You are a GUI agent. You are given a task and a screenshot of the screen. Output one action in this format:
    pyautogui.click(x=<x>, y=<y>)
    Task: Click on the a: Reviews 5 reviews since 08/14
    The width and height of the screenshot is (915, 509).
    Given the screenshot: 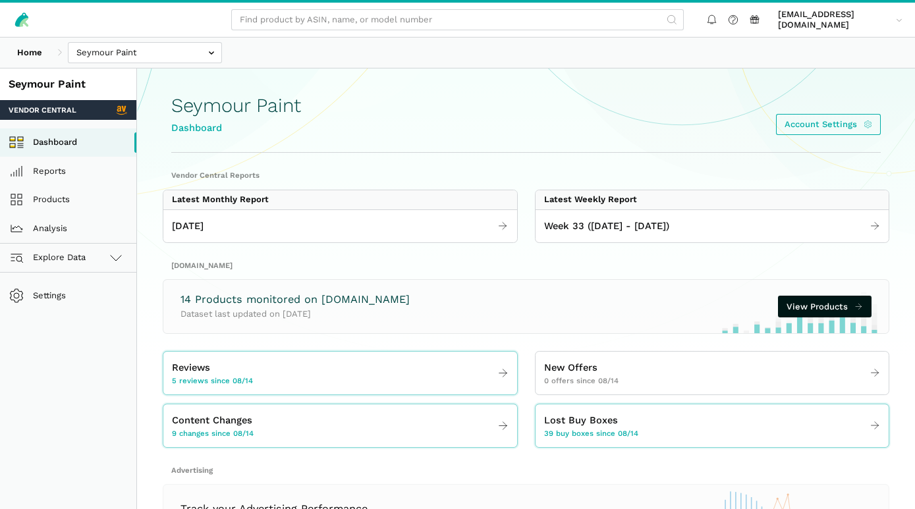 What is the action you would take?
    pyautogui.click(x=340, y=373)
    